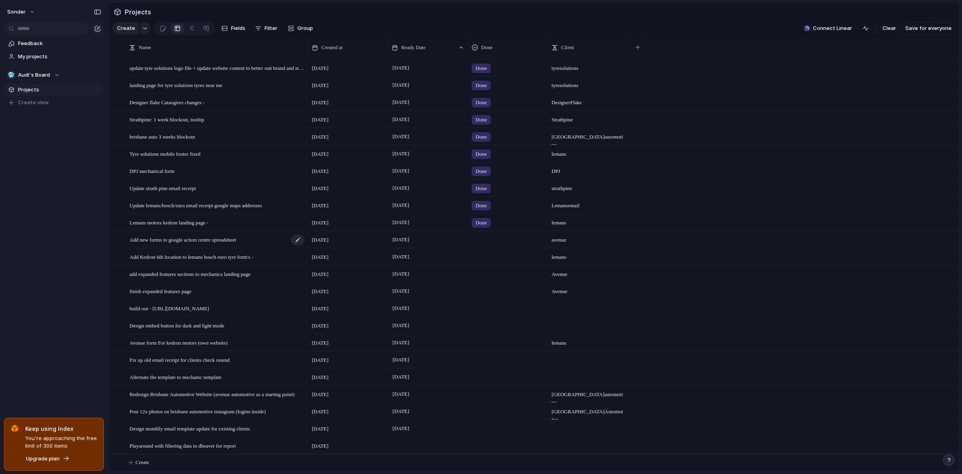 This screenshot has width=962, height=474. I want to click on button: Fields, so click(233, 28).